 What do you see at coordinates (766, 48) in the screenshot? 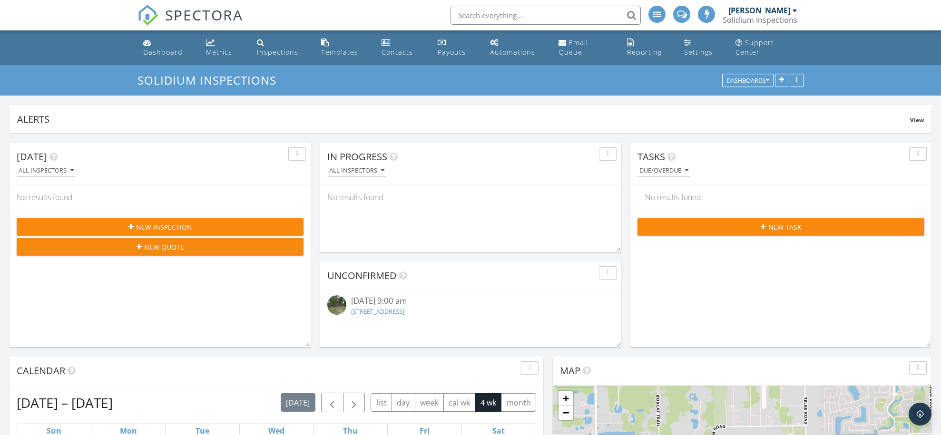
I see `a: Support Center` at bounding box center [766, 48].